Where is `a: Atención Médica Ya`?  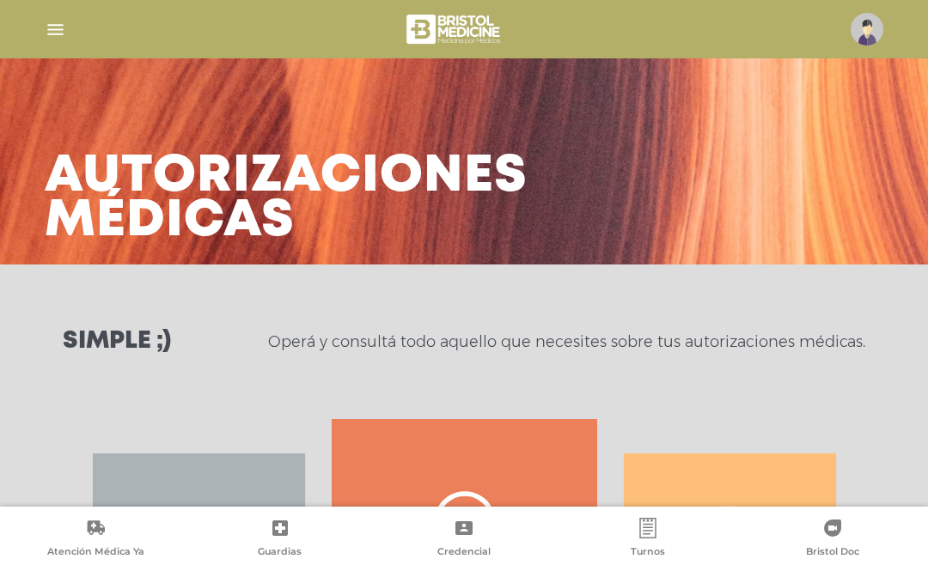
a: Atención Médica Ya is located at coordinates (95, 539).